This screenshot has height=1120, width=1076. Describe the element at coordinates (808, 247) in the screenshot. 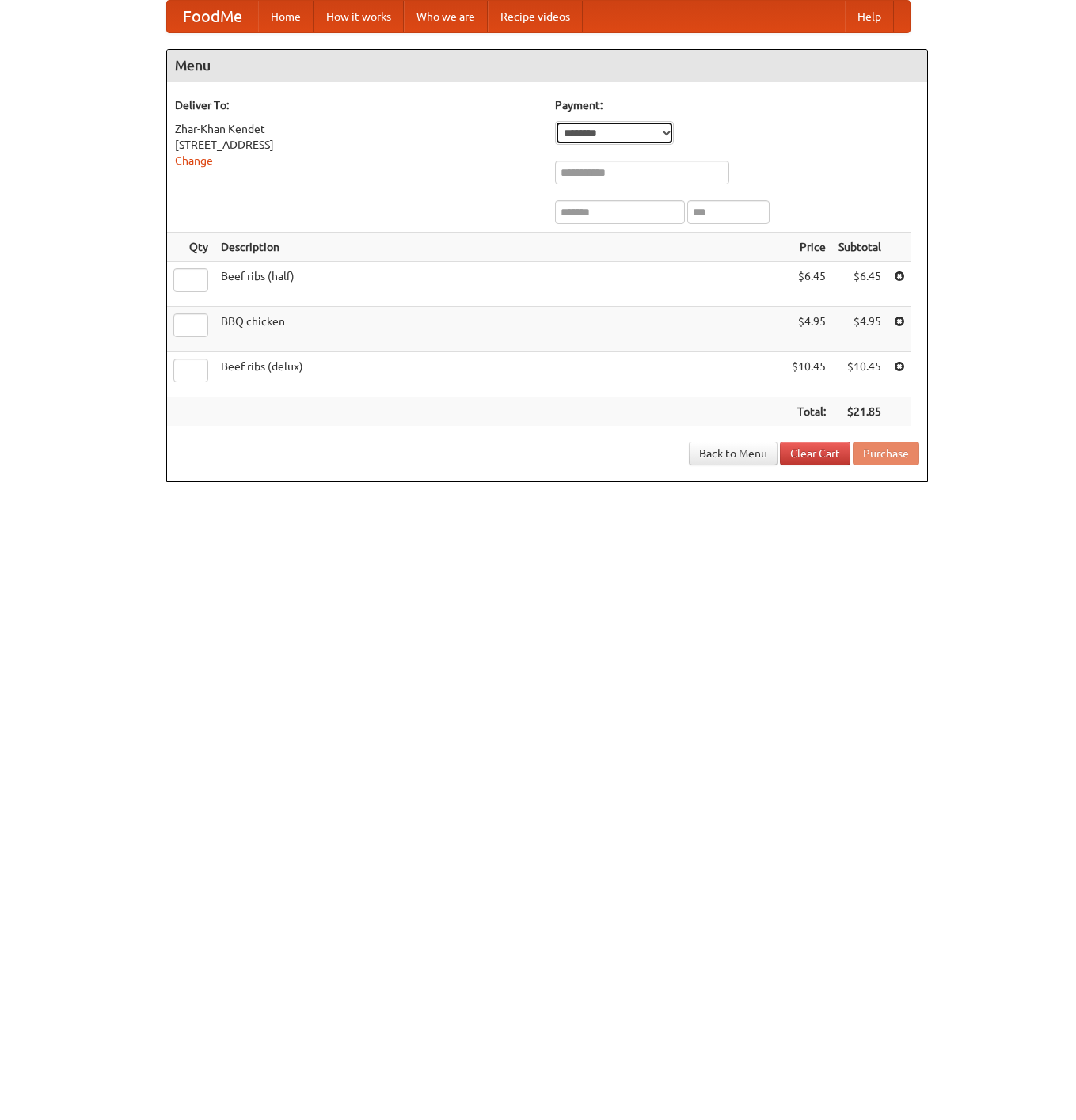

I see `th: Price` at that location.